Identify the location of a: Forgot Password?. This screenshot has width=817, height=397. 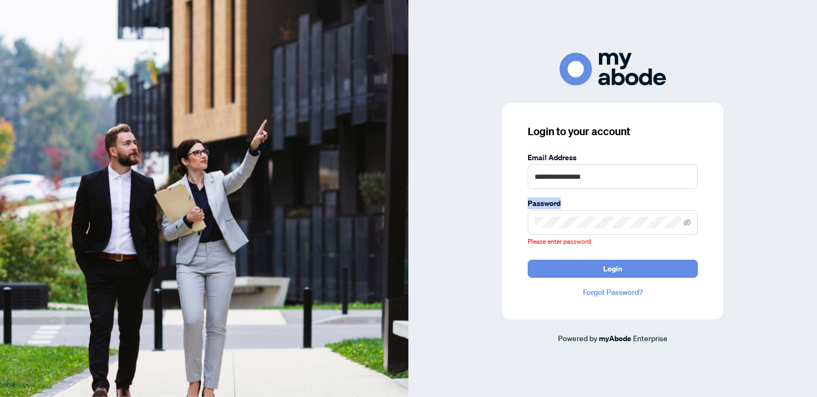
(613, 292).